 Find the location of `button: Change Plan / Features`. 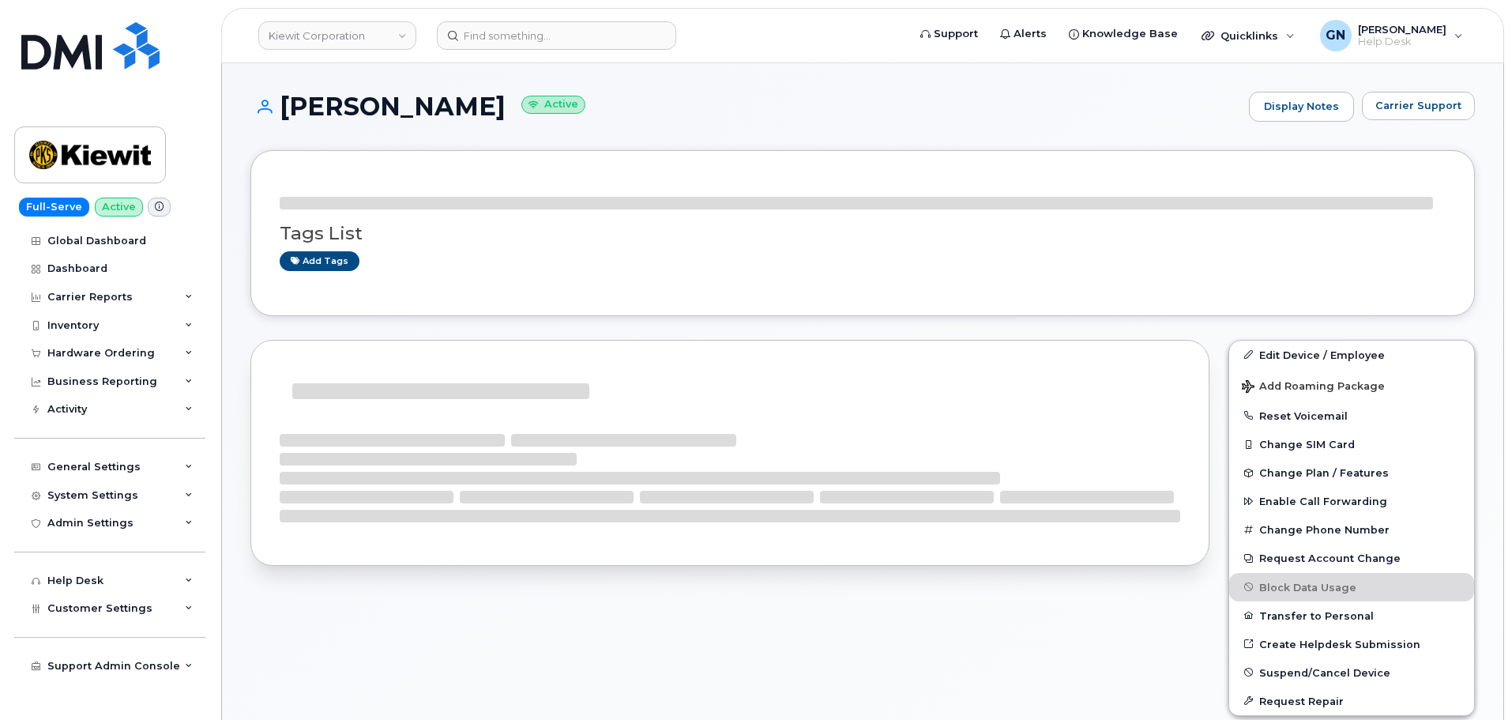

button: Change Plan / Features is located at coordinates (1352, 472).